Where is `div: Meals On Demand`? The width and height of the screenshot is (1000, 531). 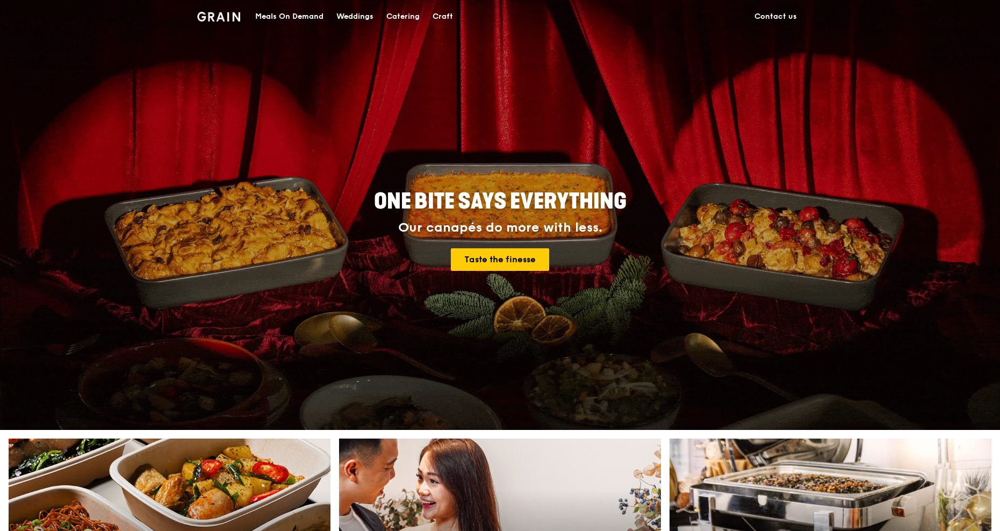
div: Meals On Demand is located at coordinates (289, 17).